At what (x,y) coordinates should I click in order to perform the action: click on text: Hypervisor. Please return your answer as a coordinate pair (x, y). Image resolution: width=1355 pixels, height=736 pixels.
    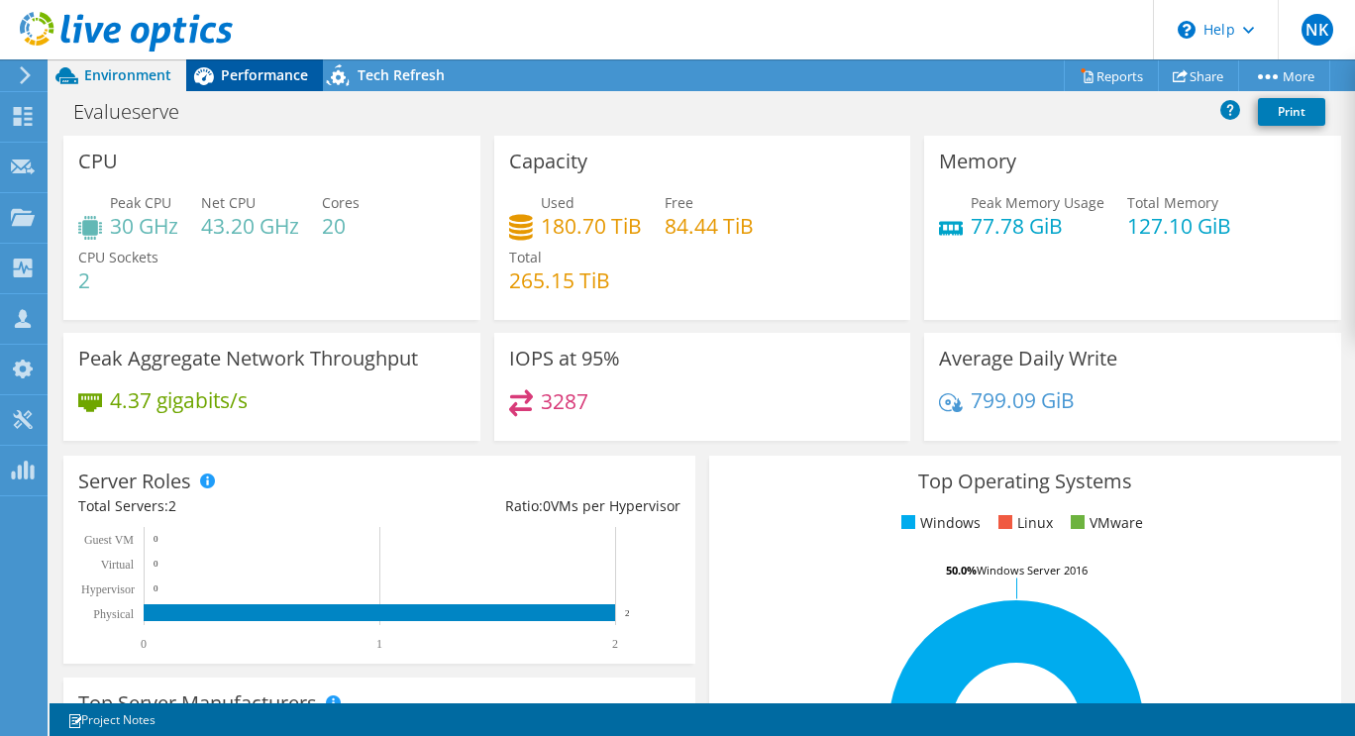
    Looking at the image, I should click on (108, 589).